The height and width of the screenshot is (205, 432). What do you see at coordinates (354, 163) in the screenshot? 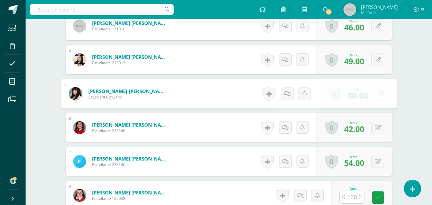
I see `span: 54.00` at bounding box center [354, 163].